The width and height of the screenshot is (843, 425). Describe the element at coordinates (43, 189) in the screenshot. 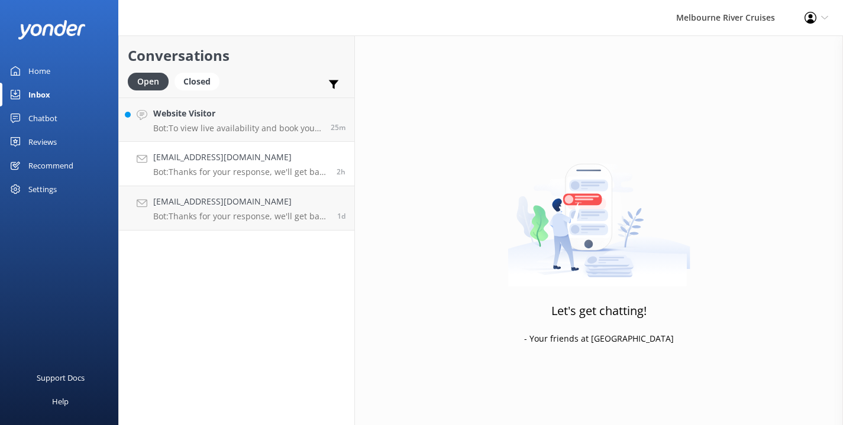

I see `div: Settings` at that location.